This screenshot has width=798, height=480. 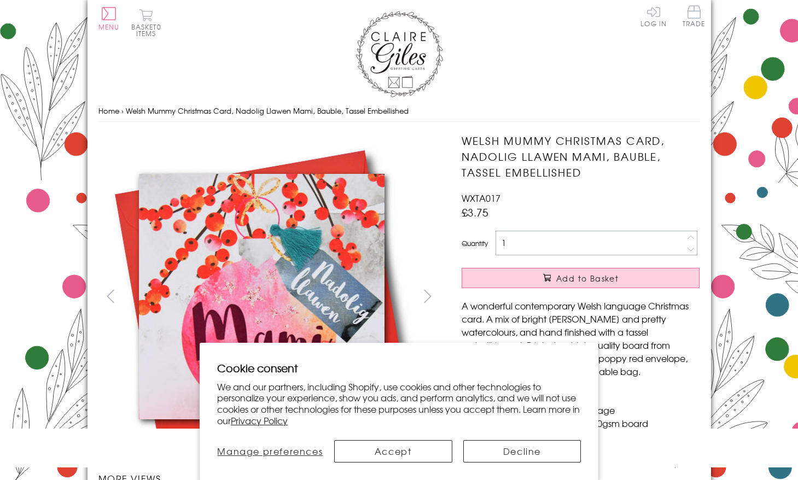 What do you see at coordinates (427, 296) in the screenshot?
I see `button: next` at bounding box center [427, 296].